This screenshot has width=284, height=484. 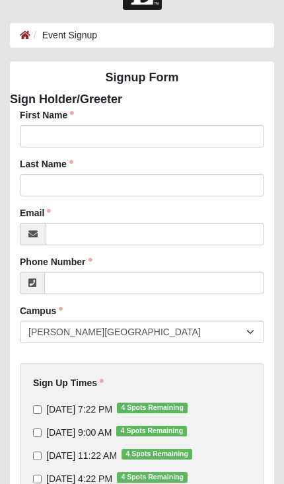 What do you see at coordinates (68, 383) in the screenshot?
I see `label: Sign Up Times` at bounding box center [68, 383].